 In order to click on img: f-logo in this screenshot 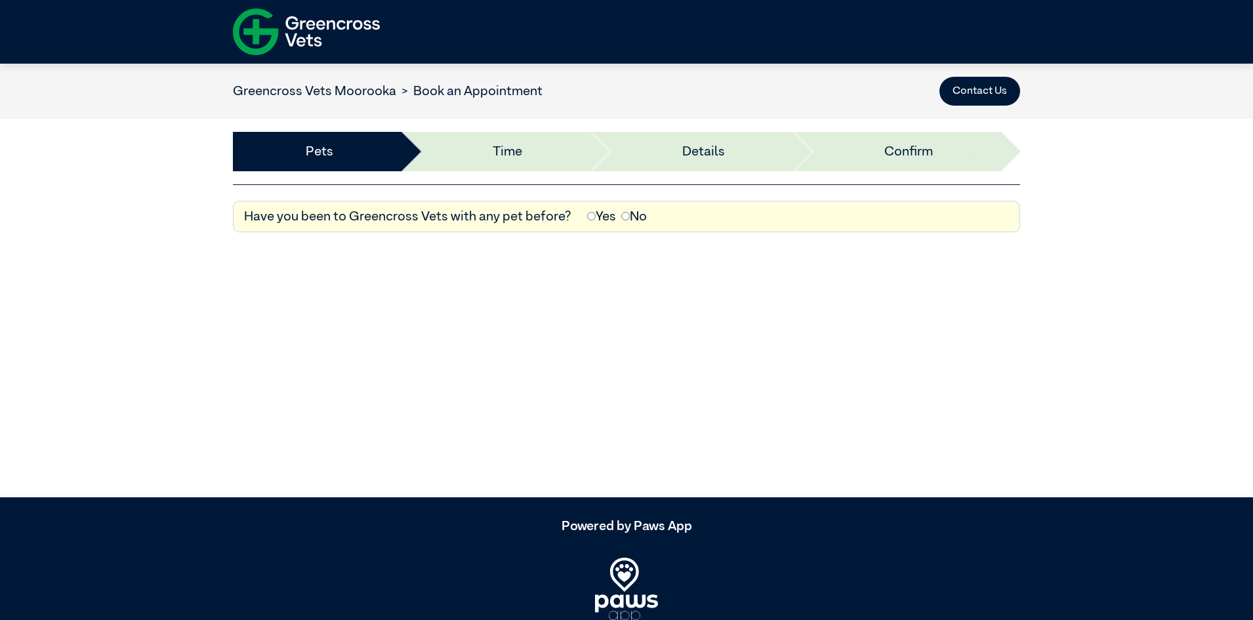, I will do `click(306, 31)`.